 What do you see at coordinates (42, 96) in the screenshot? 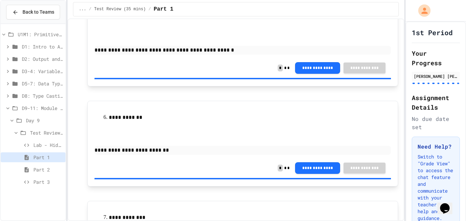
I see `span: D8: Type Casting` at bounding box center [42, 96].